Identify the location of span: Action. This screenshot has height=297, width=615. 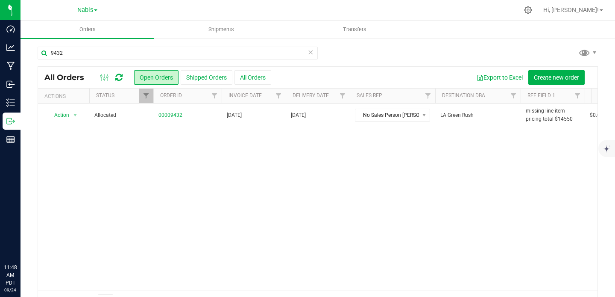
(58, 115).